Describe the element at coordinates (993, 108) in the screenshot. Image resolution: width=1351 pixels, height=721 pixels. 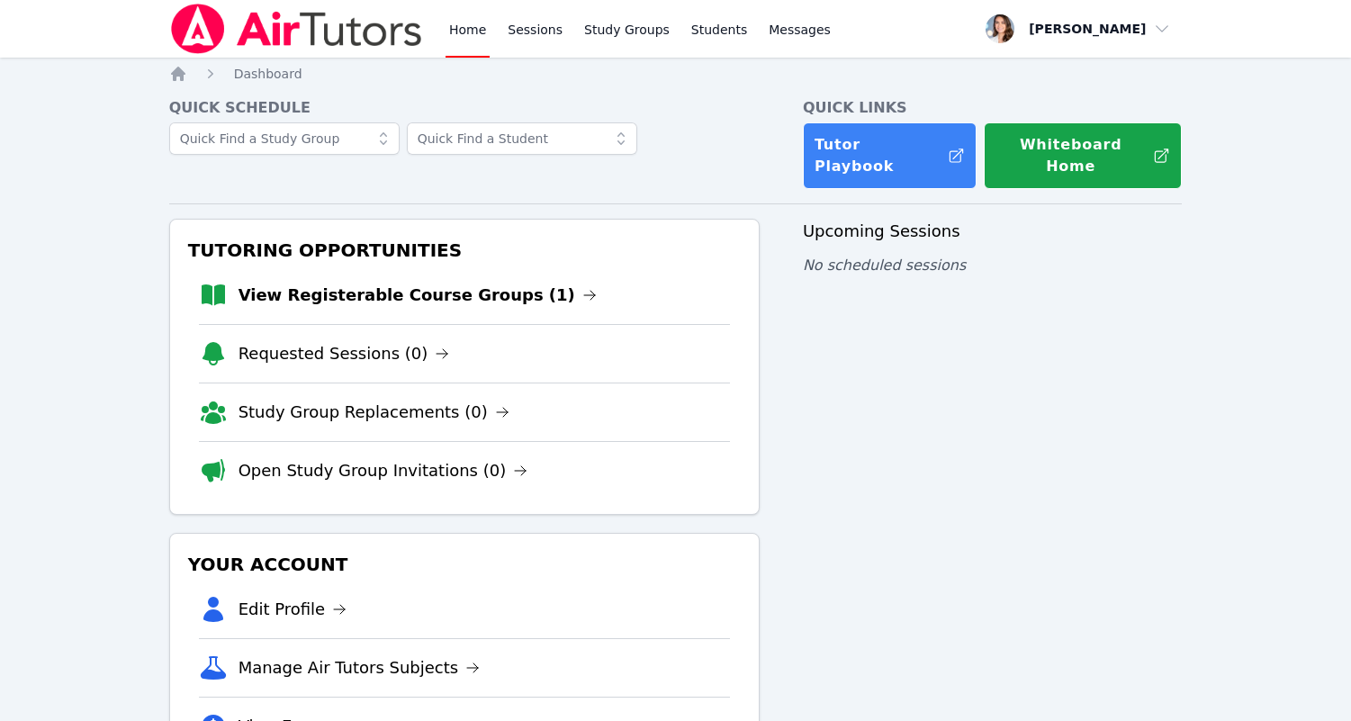
I see `h4: Quick Links` at that location.